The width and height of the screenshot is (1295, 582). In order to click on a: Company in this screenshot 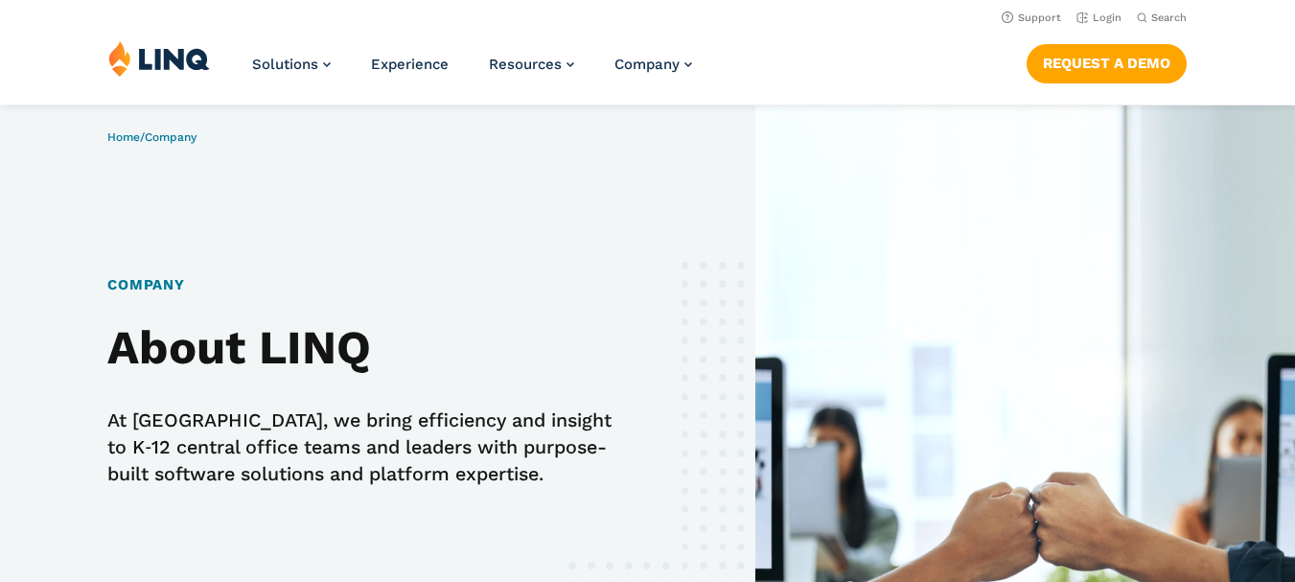, I will do `click(653, 64)`.